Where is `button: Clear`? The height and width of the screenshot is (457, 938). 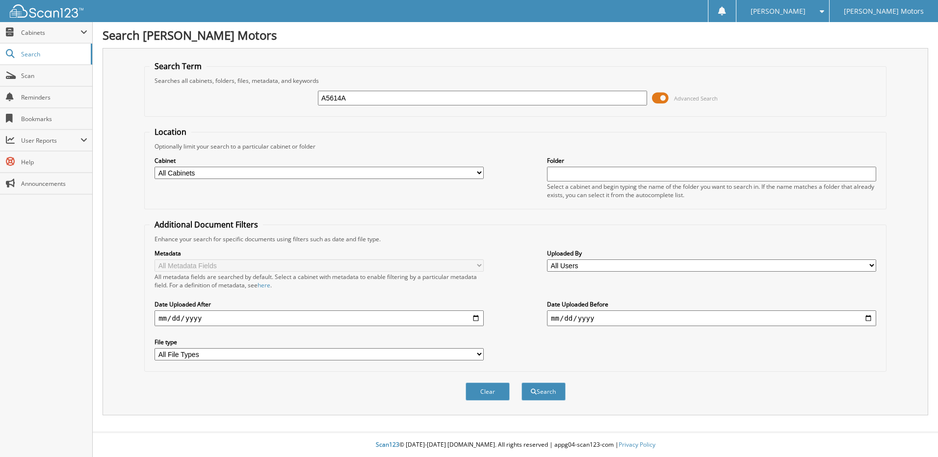
button: Clear is located at coordinates (488, 392).